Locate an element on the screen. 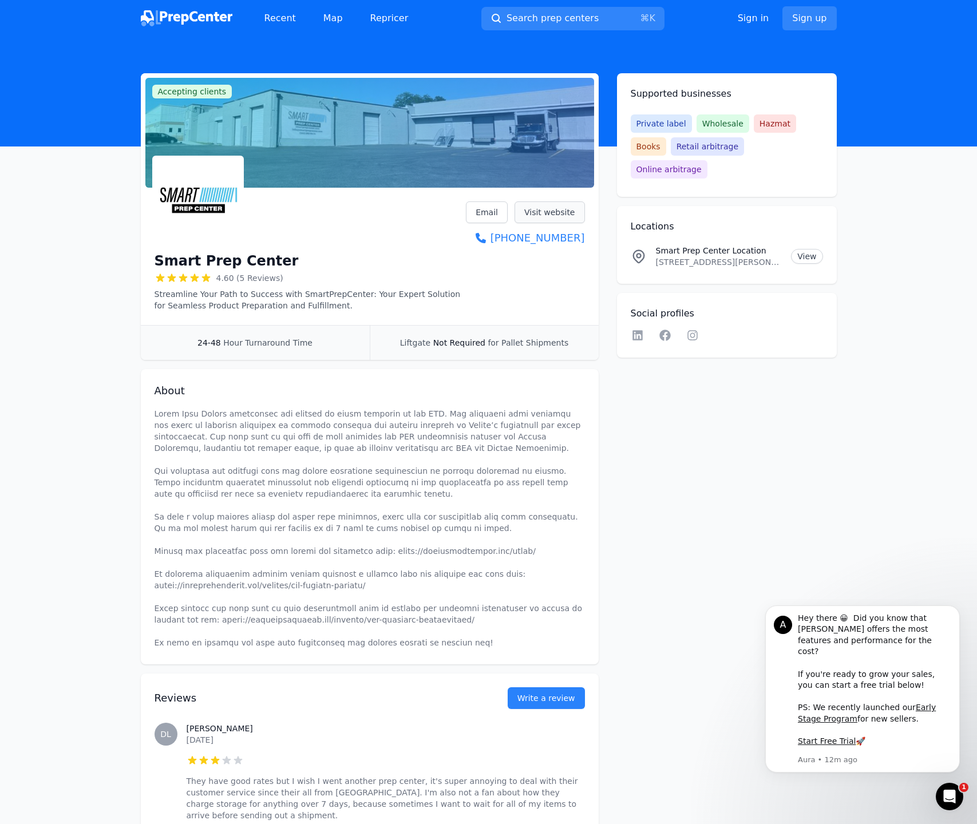  p: Streamline Your Path to Success with SmartPrepCenter: Your Expert Solution for Seamless Product P... is located at coordinates (310, 300).